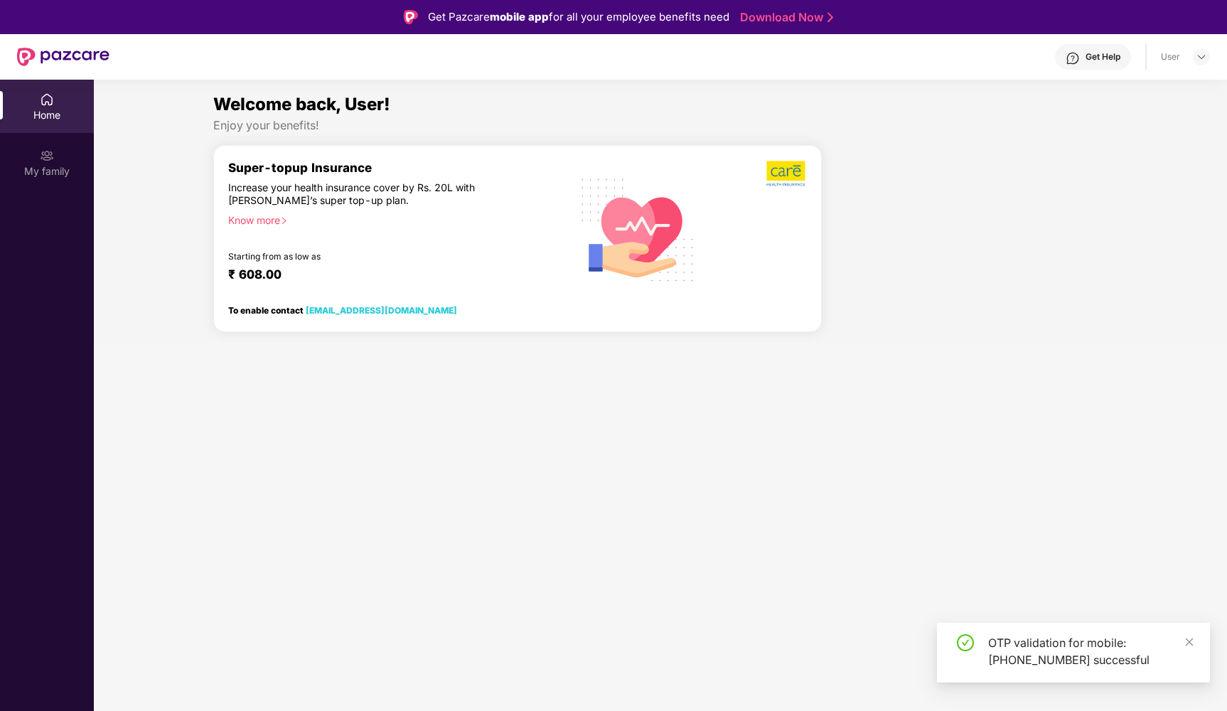  I want to click on img: svg+xml;base64,PHN2ZyBpZD0iRHJvcGRvd24tMzJ4MzIiIHhtbG5zPSJodHRwOi8vd3d3LnczLm9yZy8yMDAwL3N2ZyIgd2..., so click(1201, 57).